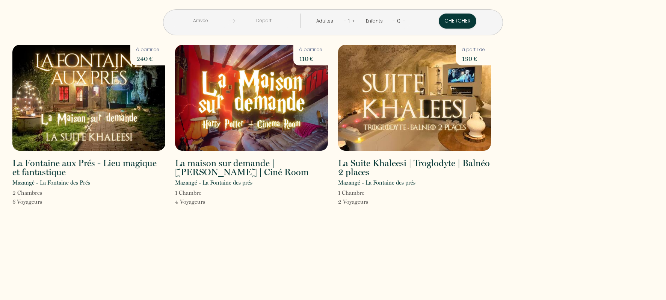 Image resolution: width=666 pixels, height=300 pixels. Describe the element at coordinates (190, 202) in the screenshot. I see `p: 4 Voyageur` at that location.